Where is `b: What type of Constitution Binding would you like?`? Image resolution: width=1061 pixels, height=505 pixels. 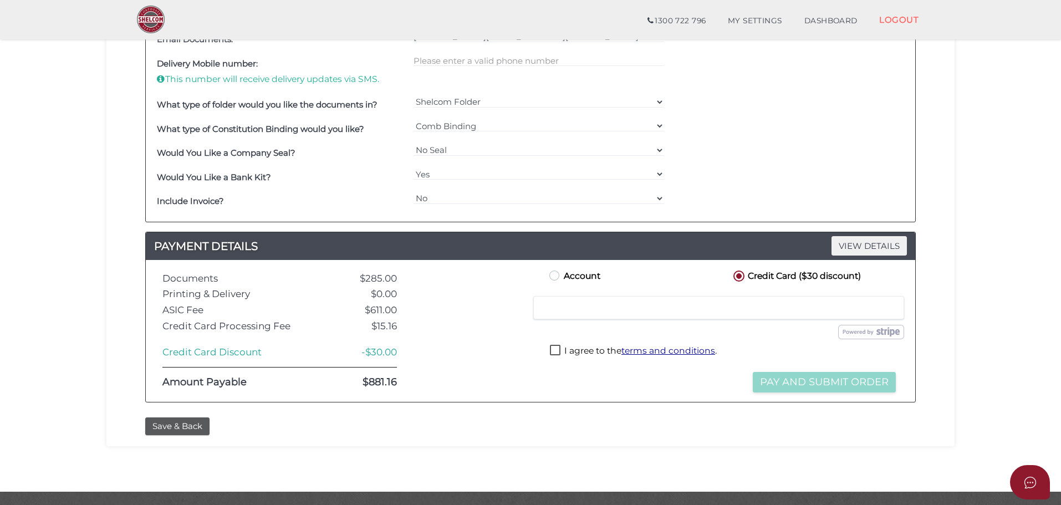
b: What type of Constitution Binding would you like? is located at coordinates (261, 129).